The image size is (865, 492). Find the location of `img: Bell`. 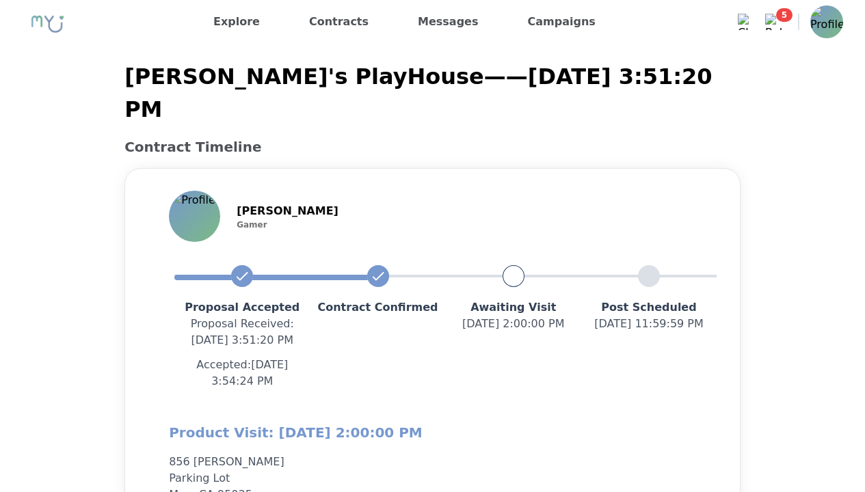

img: Bell is located at coordinates (773, 22).